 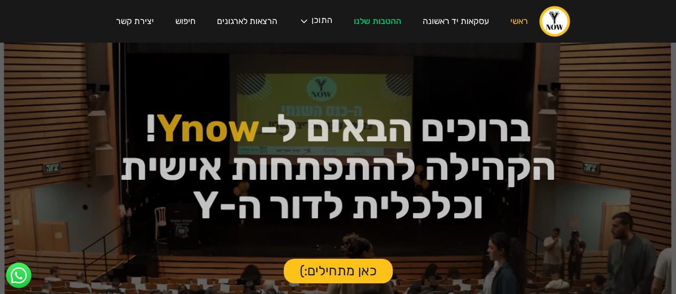 I want to click on a: home, so click(x=554, y=21).